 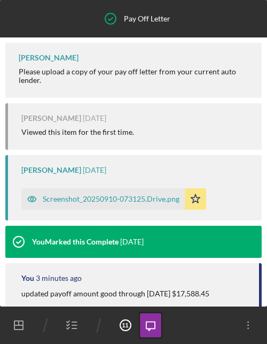 What do you see at coordinates (75, 242) in the screenshot?
I see `div: You Marked this Complete` at bounding box center [75, 242].